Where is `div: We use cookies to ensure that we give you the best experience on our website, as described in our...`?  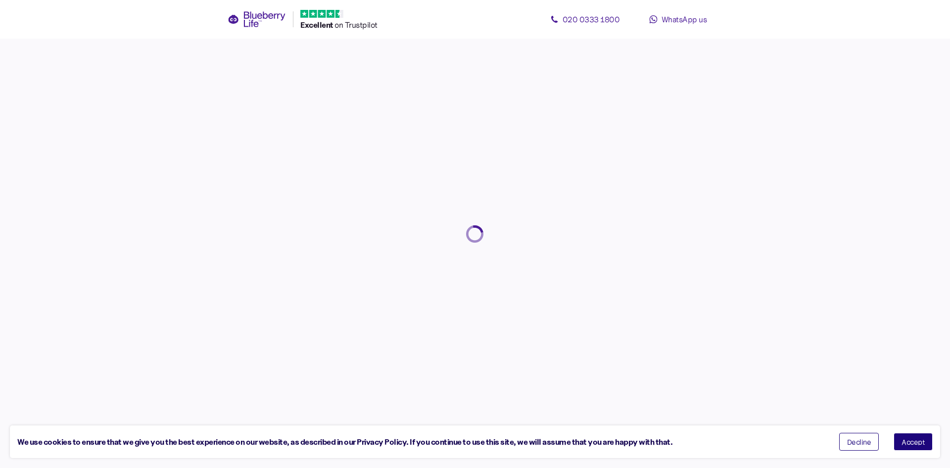 div: We use cookies to ensure that we give you the best experience on our website, as described in our... is located at coordinates (421, 442).